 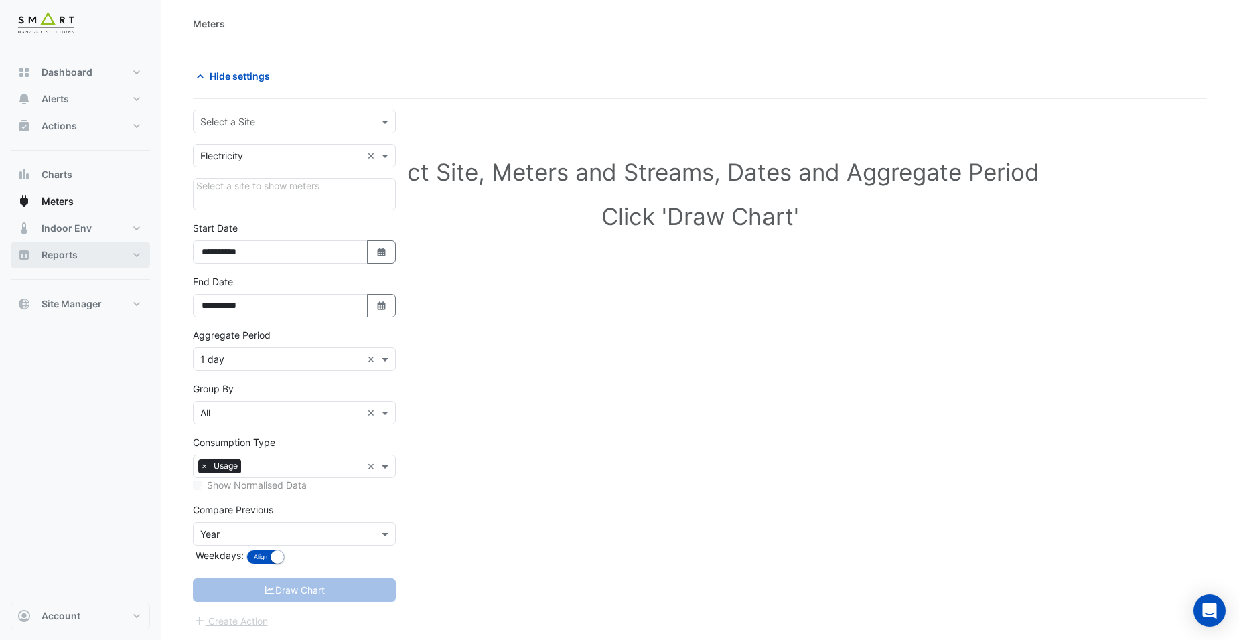 I want to click on button: Account, so click(x=80, y=616).